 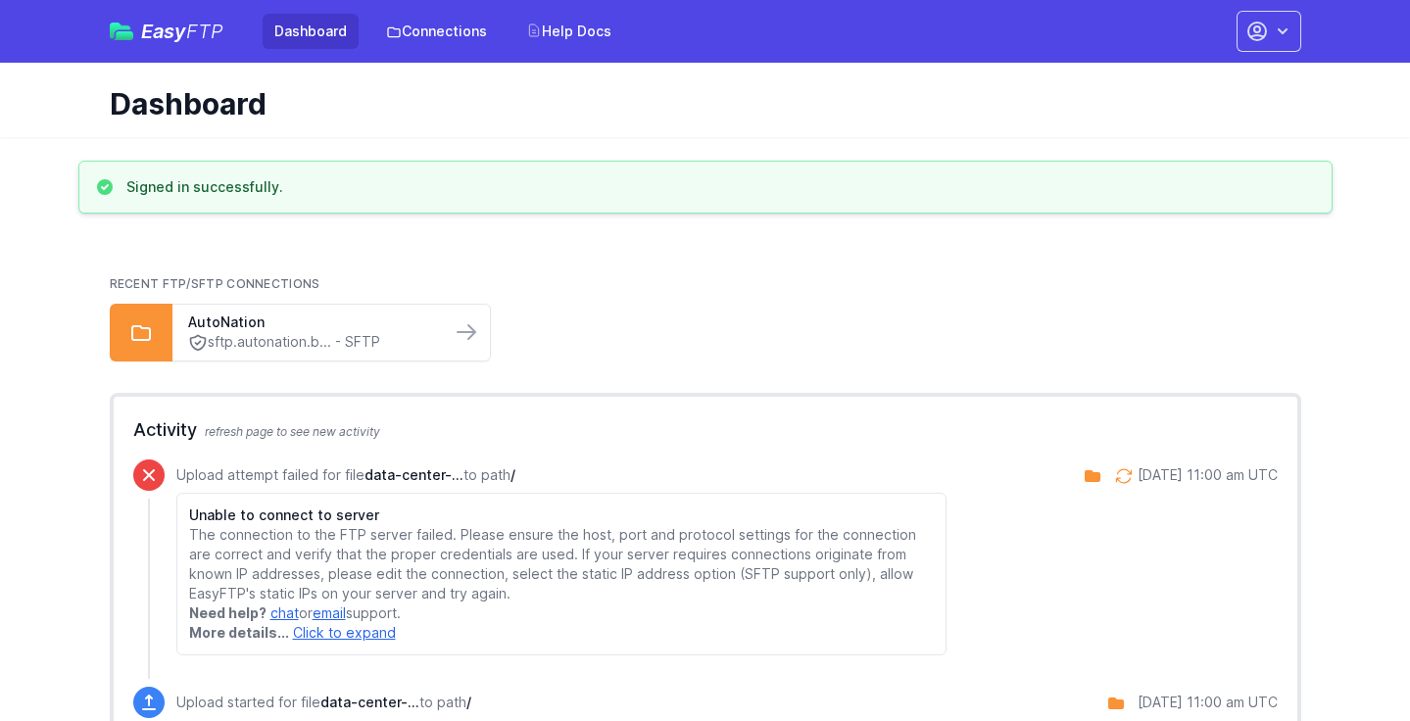 What do you see at coordinates (167, 31) in the screenshot?
I see `a: EasyFTP` at bounding box center [167, 31].